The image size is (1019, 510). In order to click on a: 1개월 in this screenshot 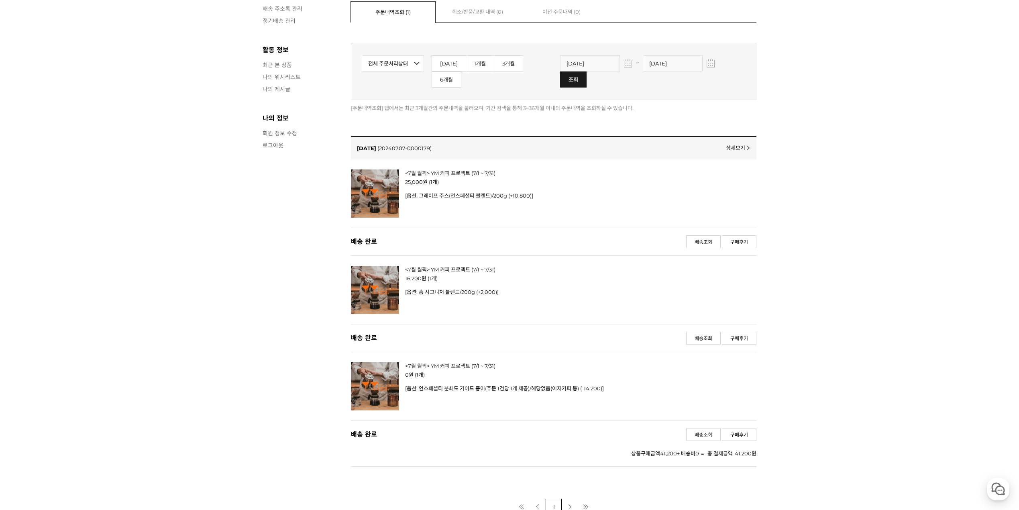, I will do `click(480, 63)`.